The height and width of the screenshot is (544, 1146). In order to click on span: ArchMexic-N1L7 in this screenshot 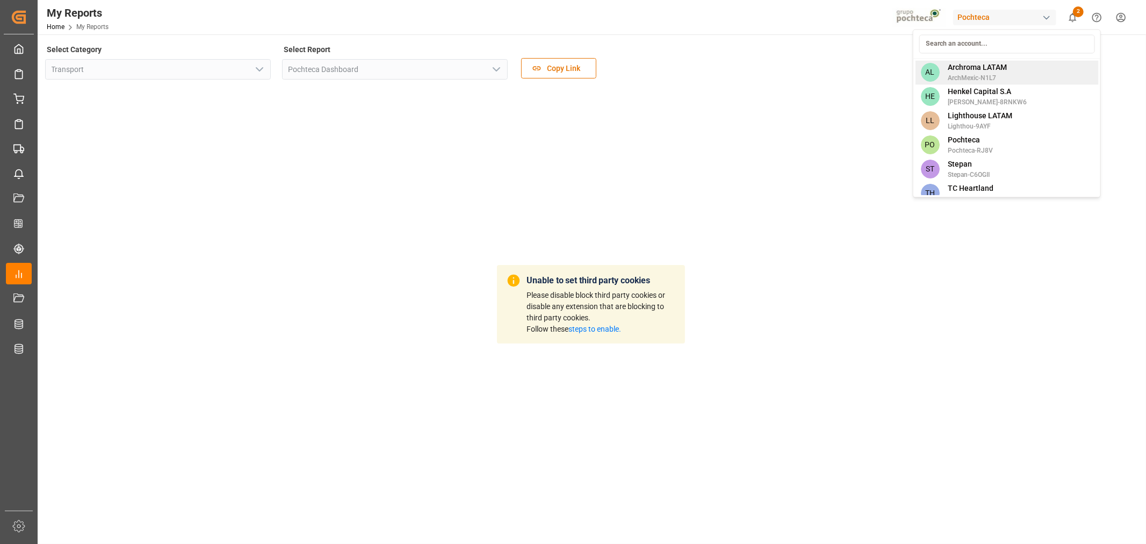, I will do `click(978, 78)`.